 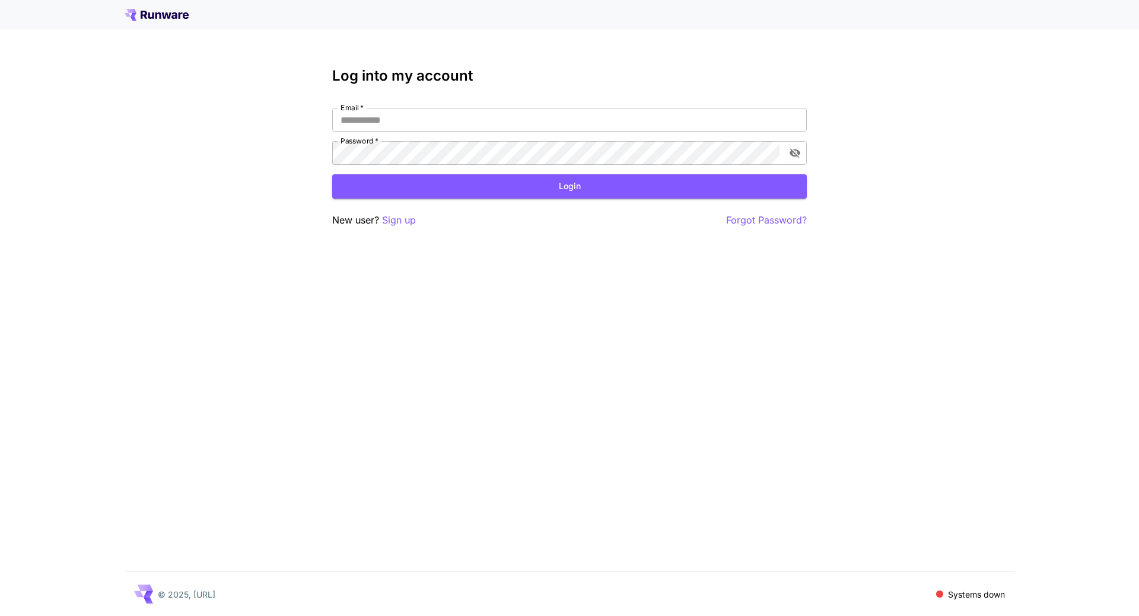 What do you see at coordinates (374, 220) in the screenshot?
I see `p: New user?` at bounding box center [374, 220].